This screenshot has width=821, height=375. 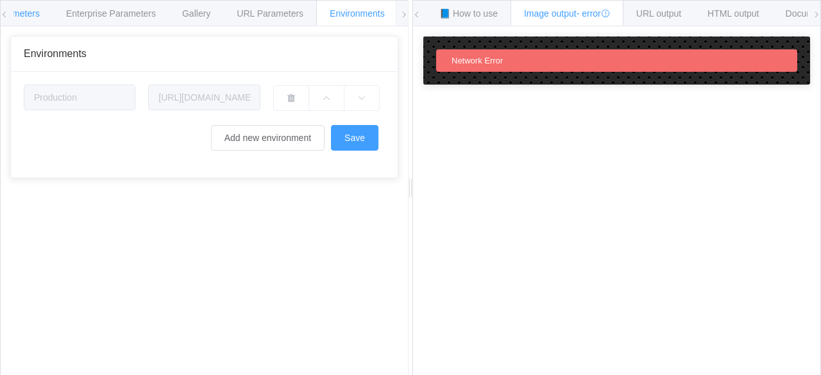 I want to click on span: - error, so click(x=593, y=13).